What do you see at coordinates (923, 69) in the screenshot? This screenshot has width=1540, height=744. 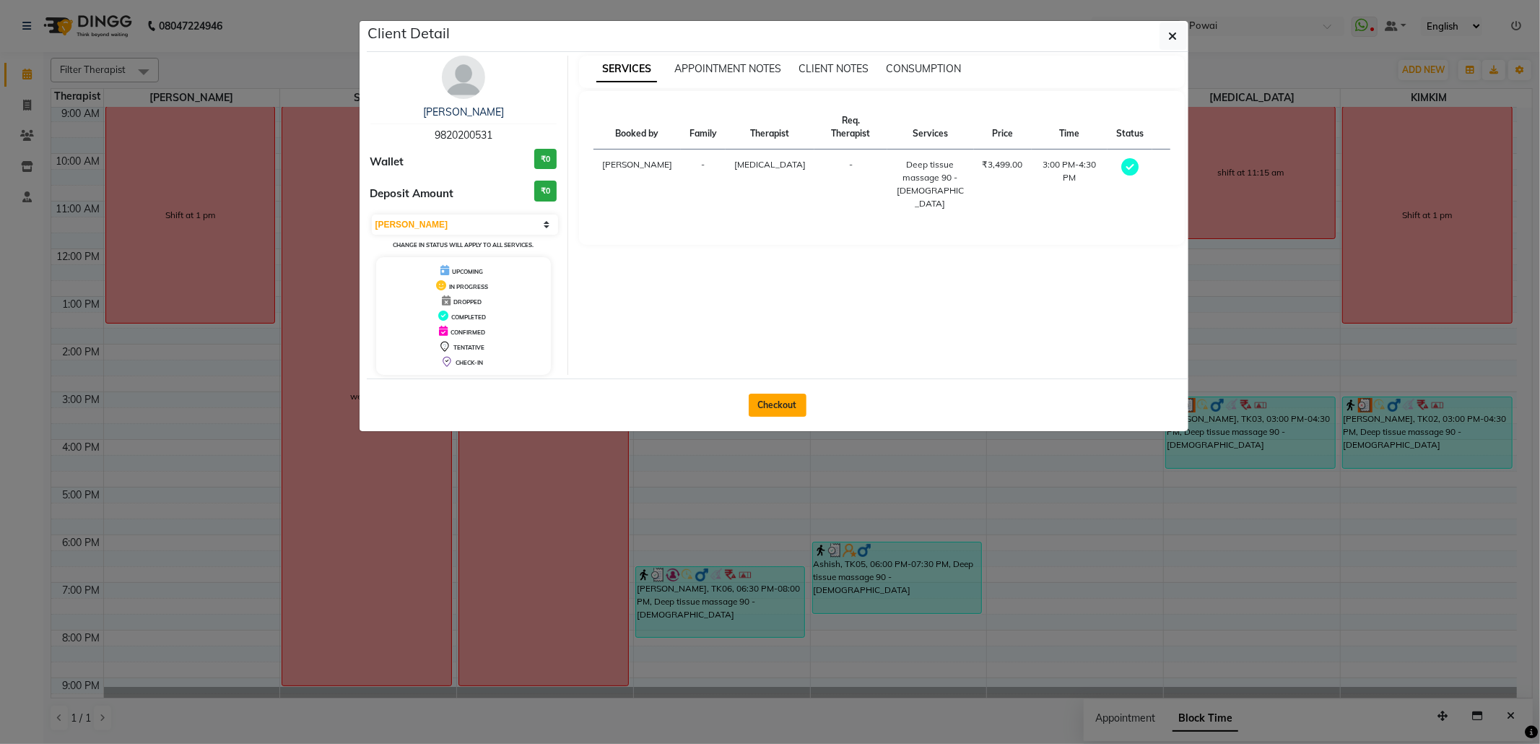 I see `span: CONSUMPTION` at bounding box center [923, 69].